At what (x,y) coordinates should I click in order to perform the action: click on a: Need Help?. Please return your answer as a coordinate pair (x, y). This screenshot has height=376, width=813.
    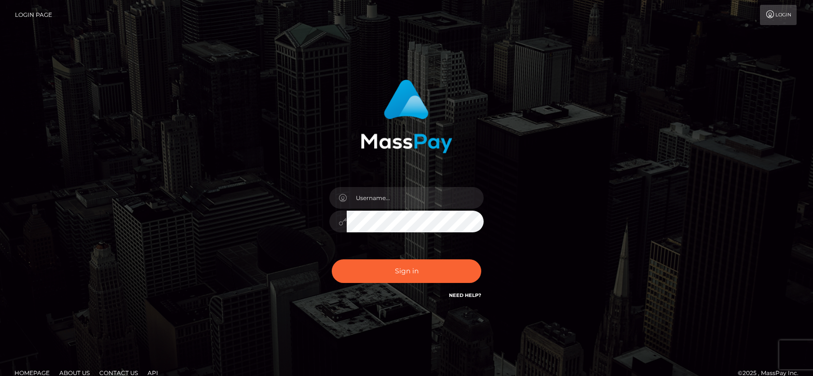
    Looking at the image, I should click on (465, 295).